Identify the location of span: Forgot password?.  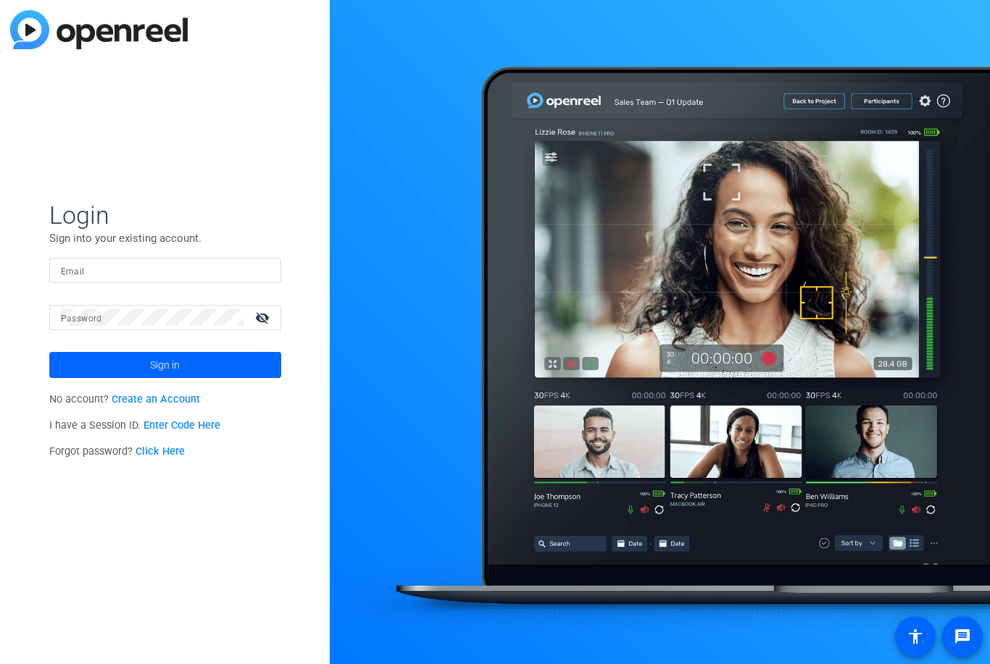
(117, 451).